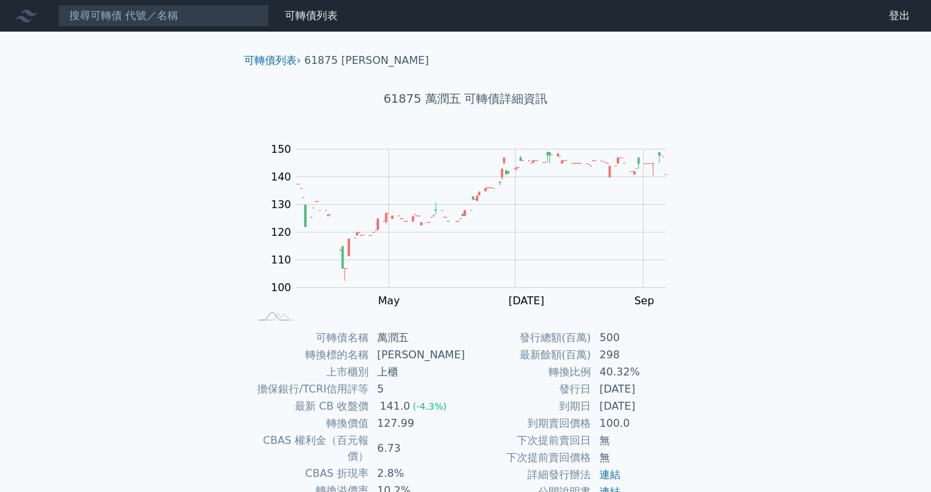 The width and height of the screenshot is (931, 492). What do you see at coordinates (528, 407) in the screenshot?
I see `td: 到期日` at bounding box center [528, 407].